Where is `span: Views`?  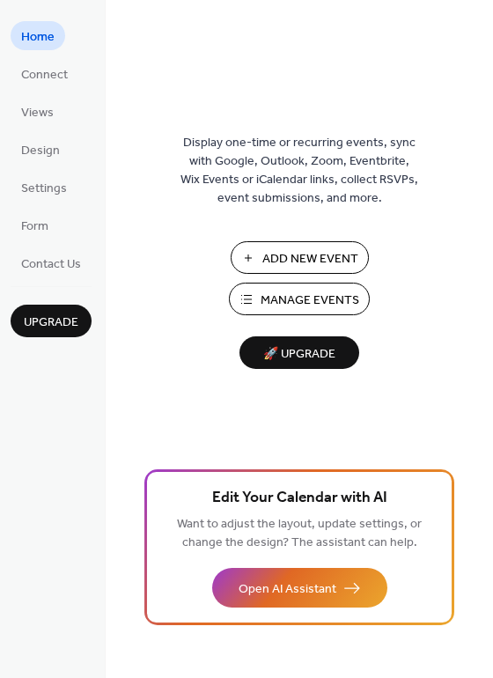 span: Views is located at coordinates (37, 113).